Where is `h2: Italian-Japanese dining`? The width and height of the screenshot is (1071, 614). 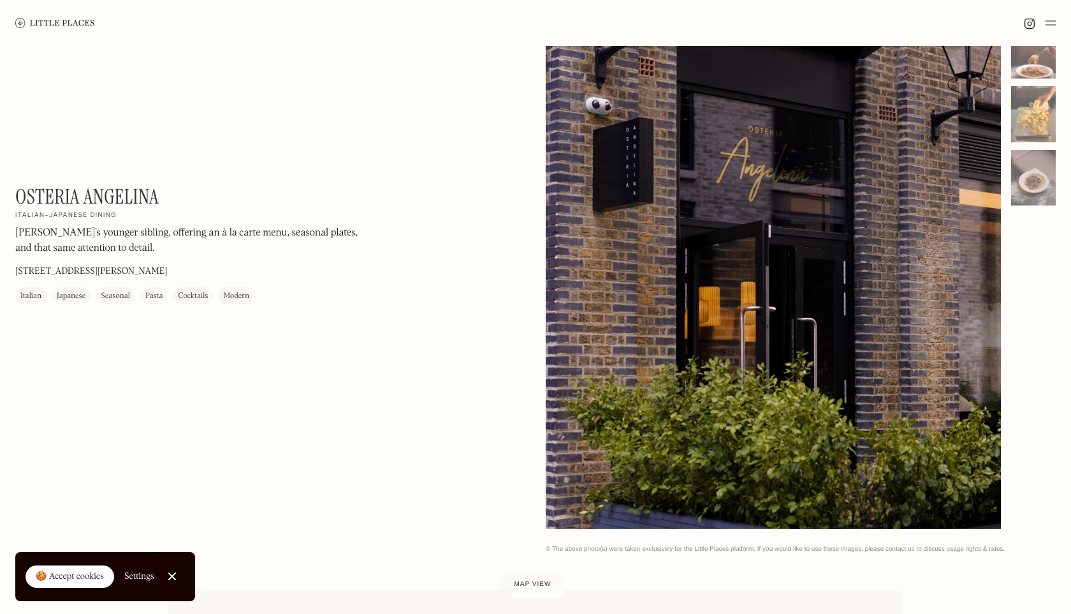 h2: Italian-Japanese dining is located at coordinates (66, 216).